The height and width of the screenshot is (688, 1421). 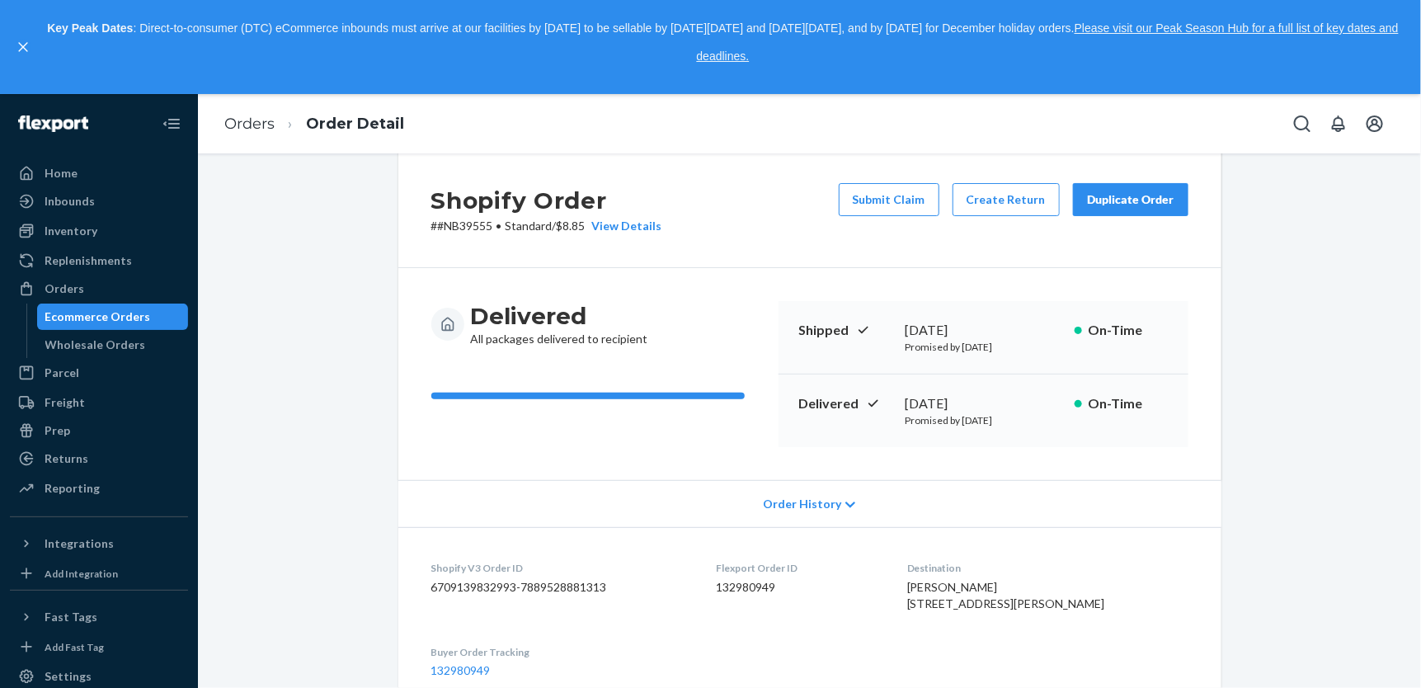 I want to click on a: Prep, so click(x=99, y=430).